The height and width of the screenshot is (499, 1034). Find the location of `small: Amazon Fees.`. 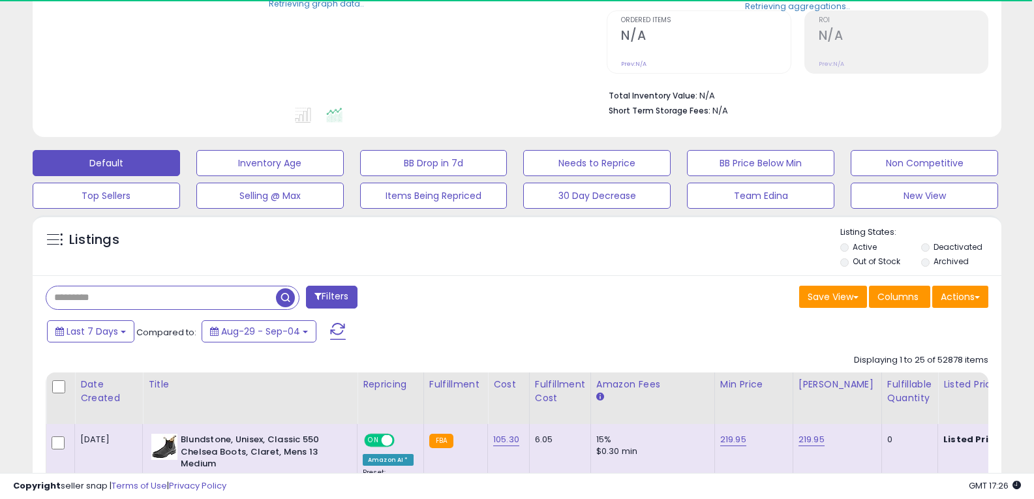

small: Amazon Fees. is located at coordinates (600, 397).